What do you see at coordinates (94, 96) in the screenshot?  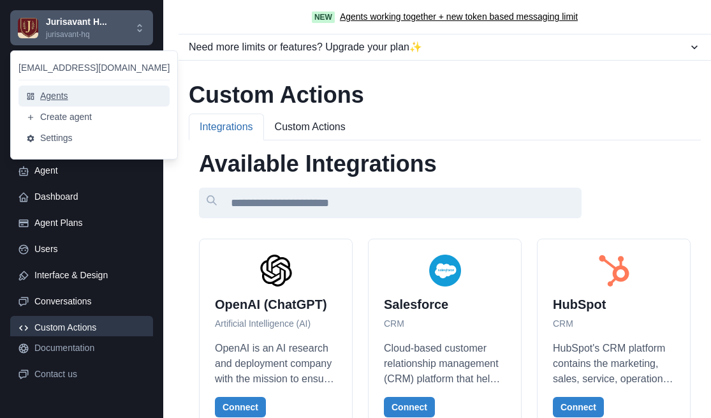 I see `a: Agents` at bounding box center [94, 96].